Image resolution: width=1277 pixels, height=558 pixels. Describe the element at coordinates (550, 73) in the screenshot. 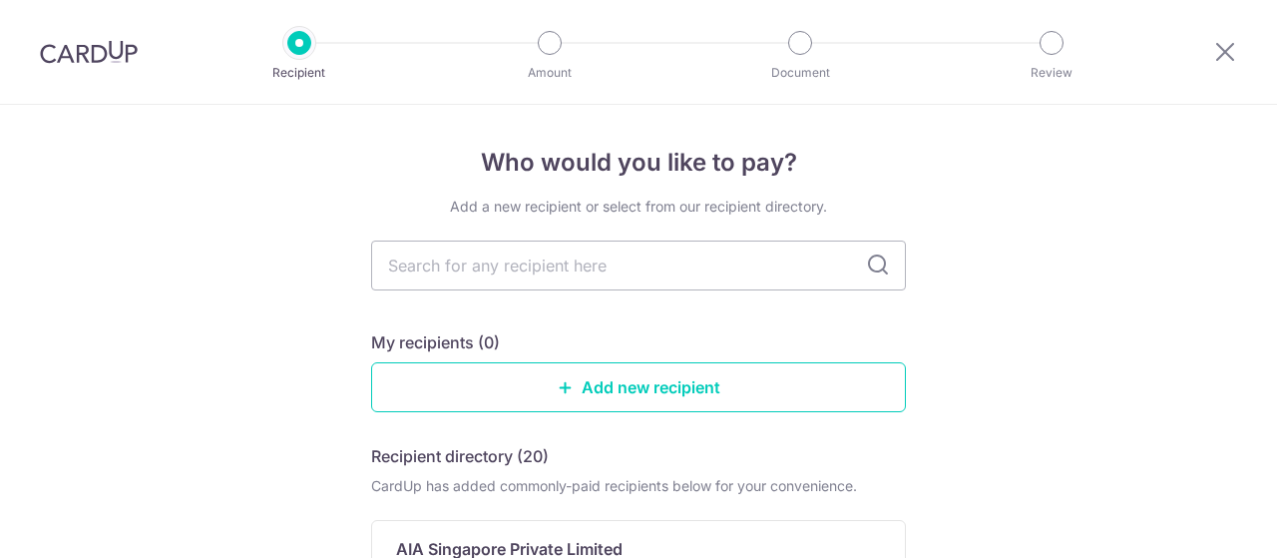

I see `p: Amount` at that location.